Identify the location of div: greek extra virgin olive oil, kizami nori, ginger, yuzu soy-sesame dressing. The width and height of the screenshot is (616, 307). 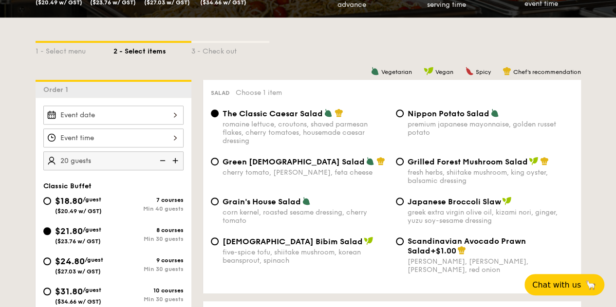
(490, 217).